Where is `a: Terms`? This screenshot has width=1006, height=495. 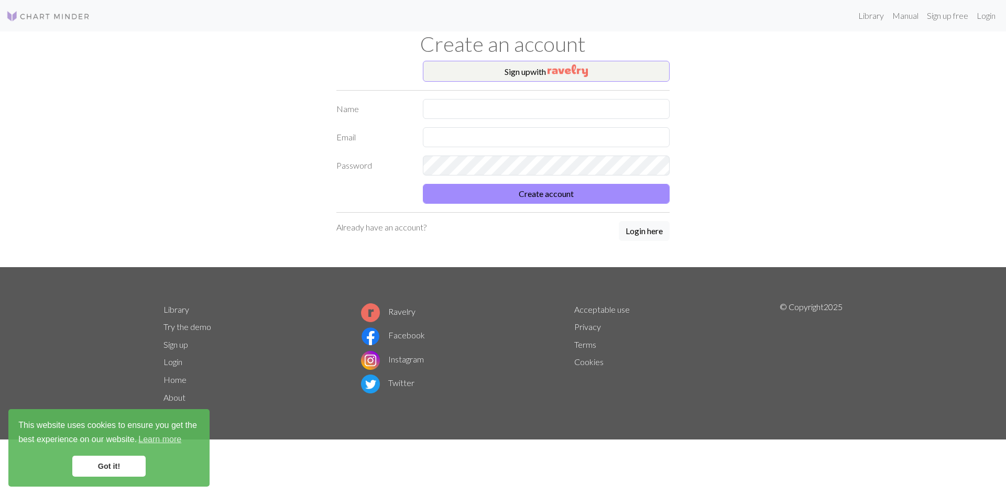 a: Terms is located at coordinates (585, 344).